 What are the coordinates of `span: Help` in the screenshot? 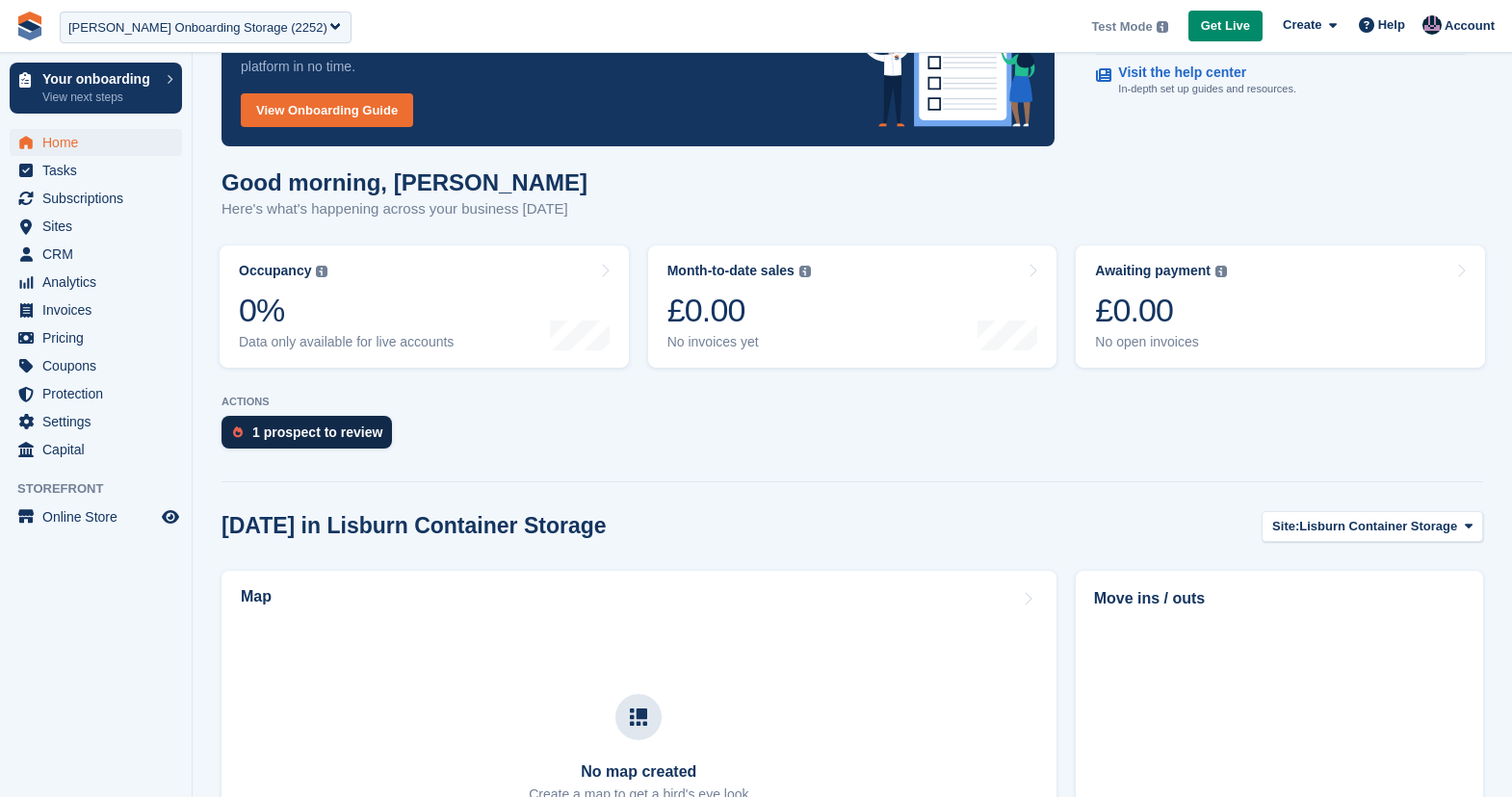 It's located at (1391, 25).